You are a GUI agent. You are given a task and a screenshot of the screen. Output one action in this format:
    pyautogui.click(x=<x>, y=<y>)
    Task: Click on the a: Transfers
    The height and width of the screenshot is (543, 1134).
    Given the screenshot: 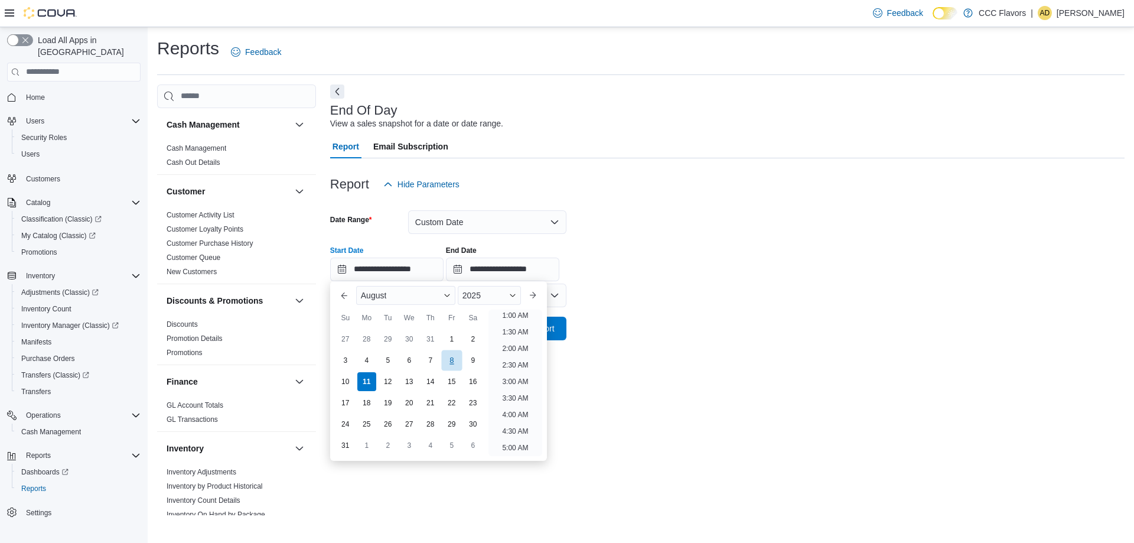 What is the action you would take?
    pyautogui.click(x=36, y=391)
    